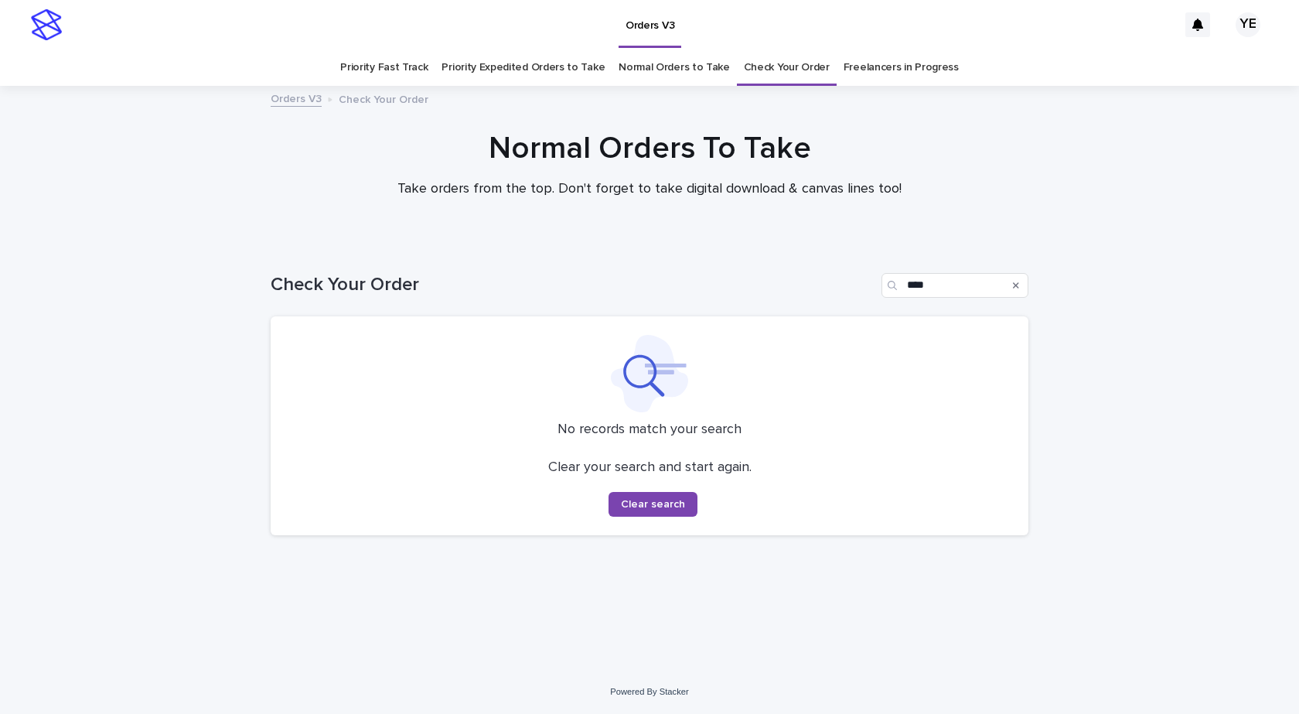  What do you see at coordinates (384, 67) in the screenshot?
I see `a: Priority Fast Track` at bounding box center [384, 67].